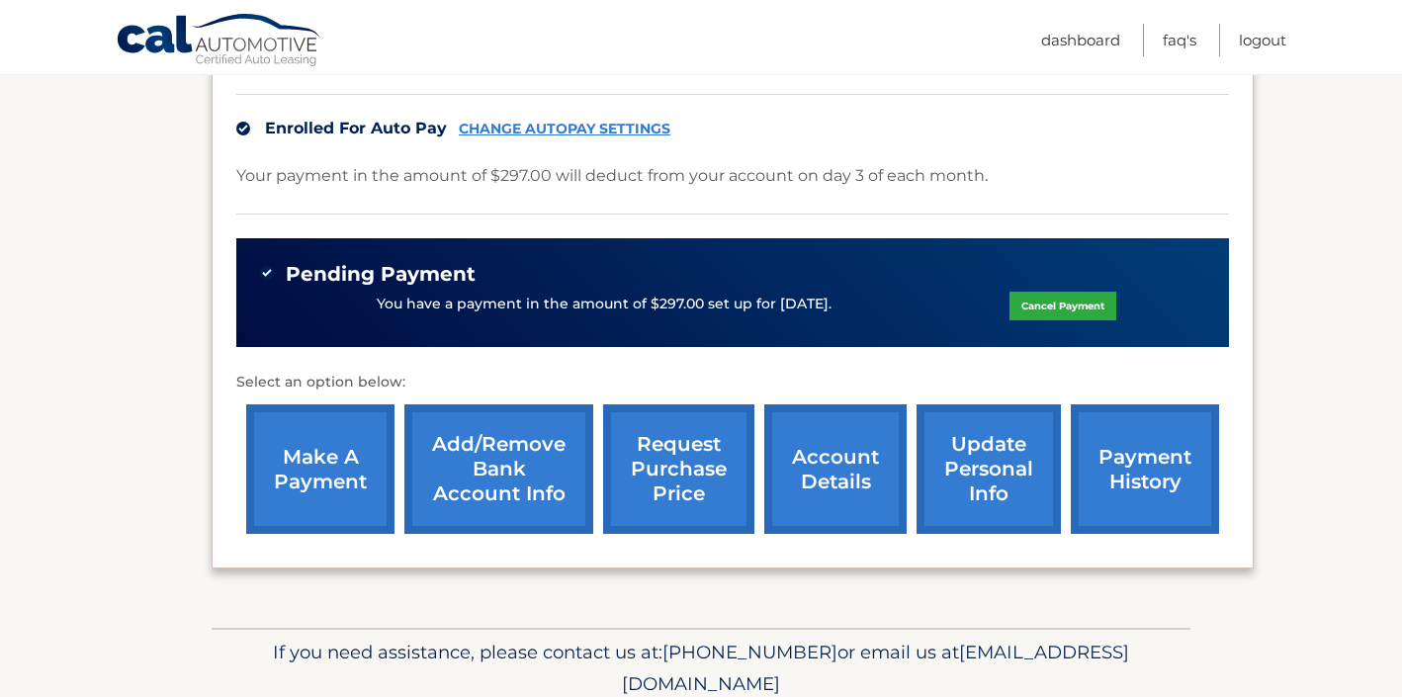 This screenshot has height=697, width=1402. I want to click on p: Your payment in the amount of $297.00 will deduct from your account on day 3 of each month., so click(612, 176).